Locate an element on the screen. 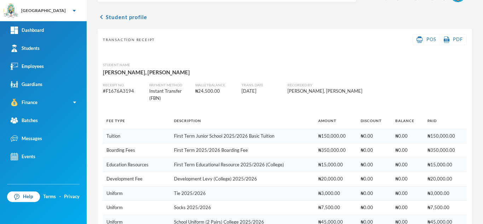  div: Student Name is located at coordinates (285, 65).